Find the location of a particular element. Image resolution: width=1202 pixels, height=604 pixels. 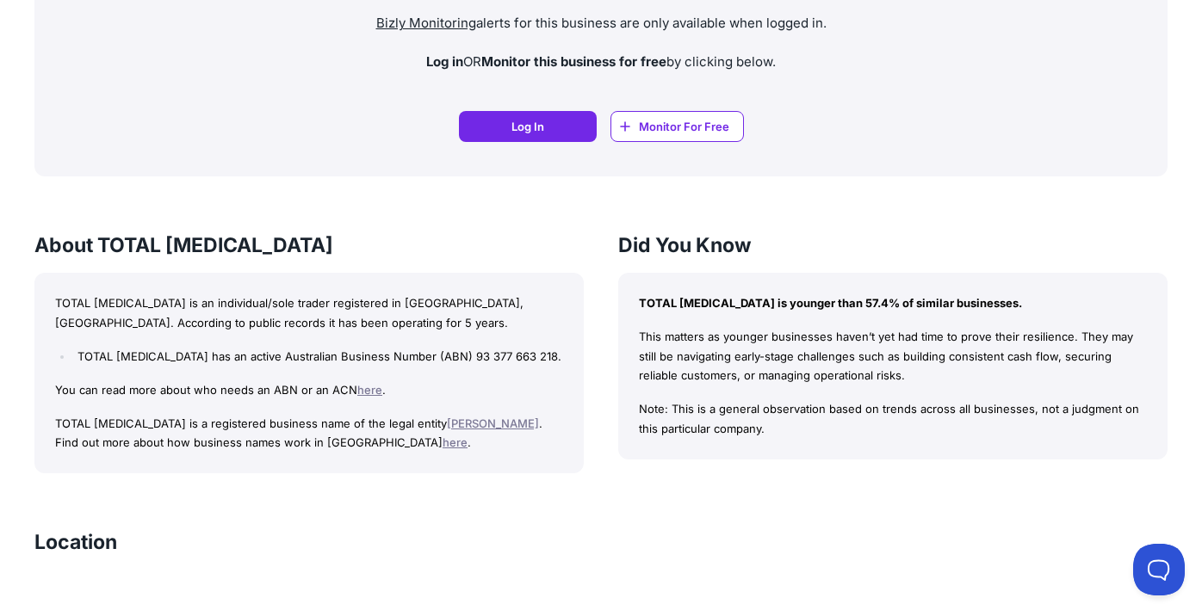

p: You can read more about who needs an ABN or an ACN . is located at coordinates (309, 390).